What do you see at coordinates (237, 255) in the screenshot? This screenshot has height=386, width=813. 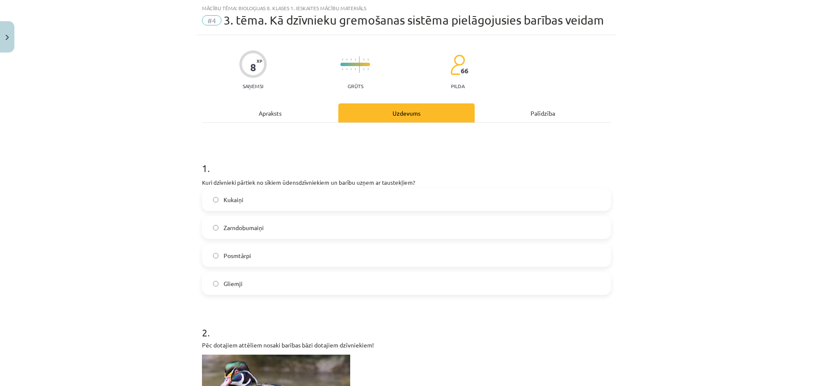 I see `span: Posmtārpi` at bounding box center [237, 255].